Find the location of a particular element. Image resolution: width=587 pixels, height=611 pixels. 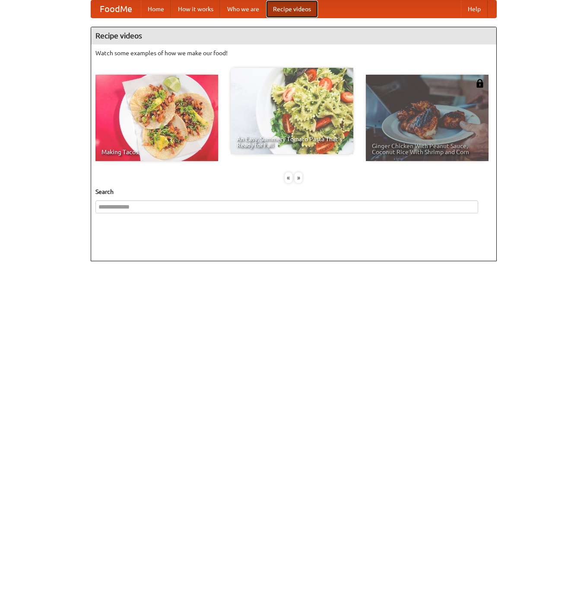

a: Who we are is located at coordinates (243, 9).